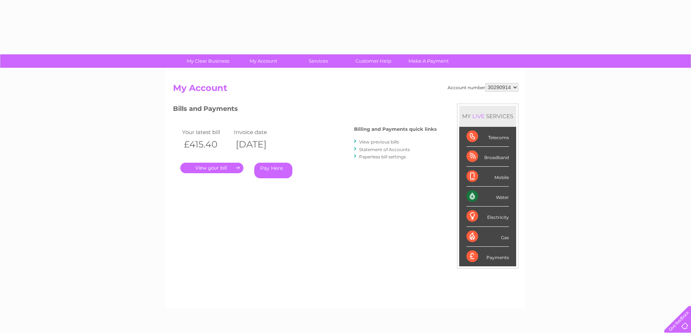 This screenshot has width=691, height=333. I want to click on div: Broadband, so click(487, 157).